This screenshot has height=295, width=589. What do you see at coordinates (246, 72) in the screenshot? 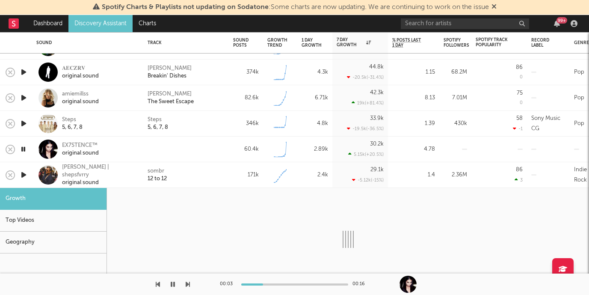
I see `div: 374k` at bounding box center [246, 72].